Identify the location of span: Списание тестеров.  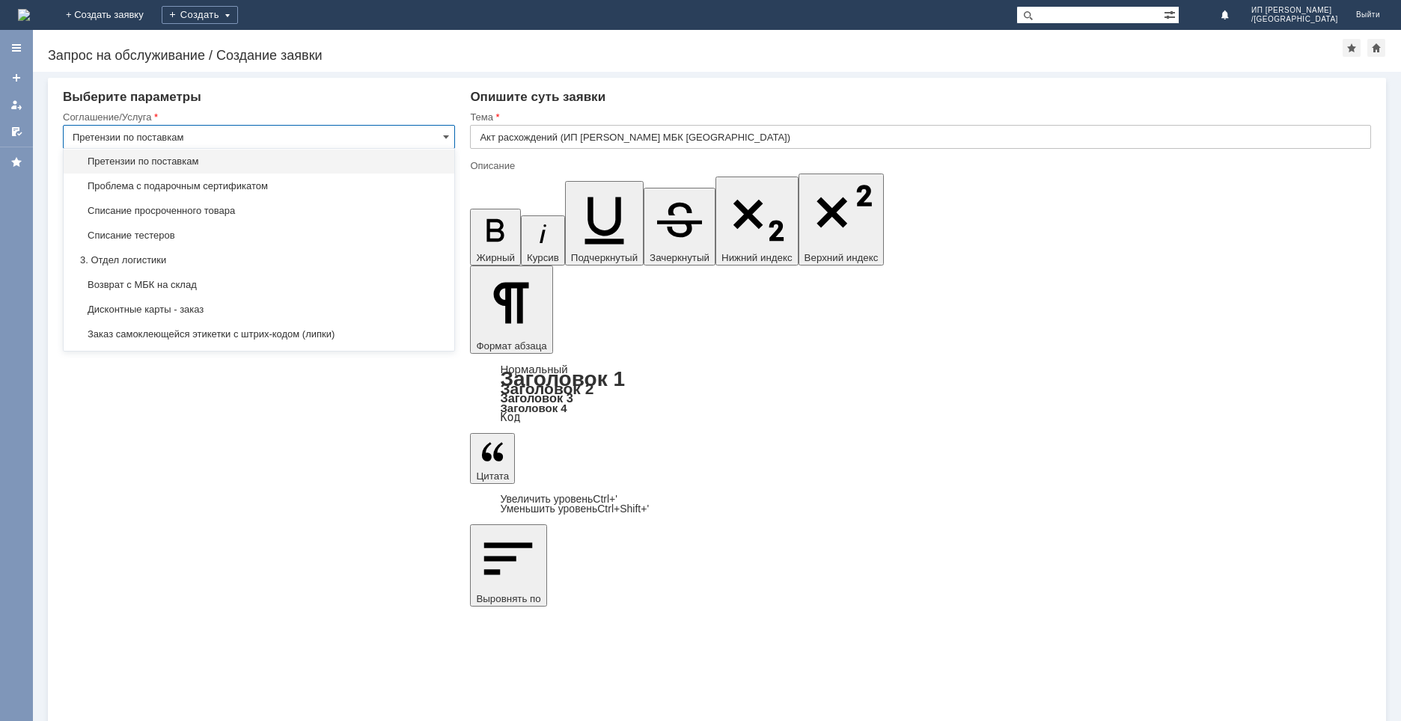
(259, 236).